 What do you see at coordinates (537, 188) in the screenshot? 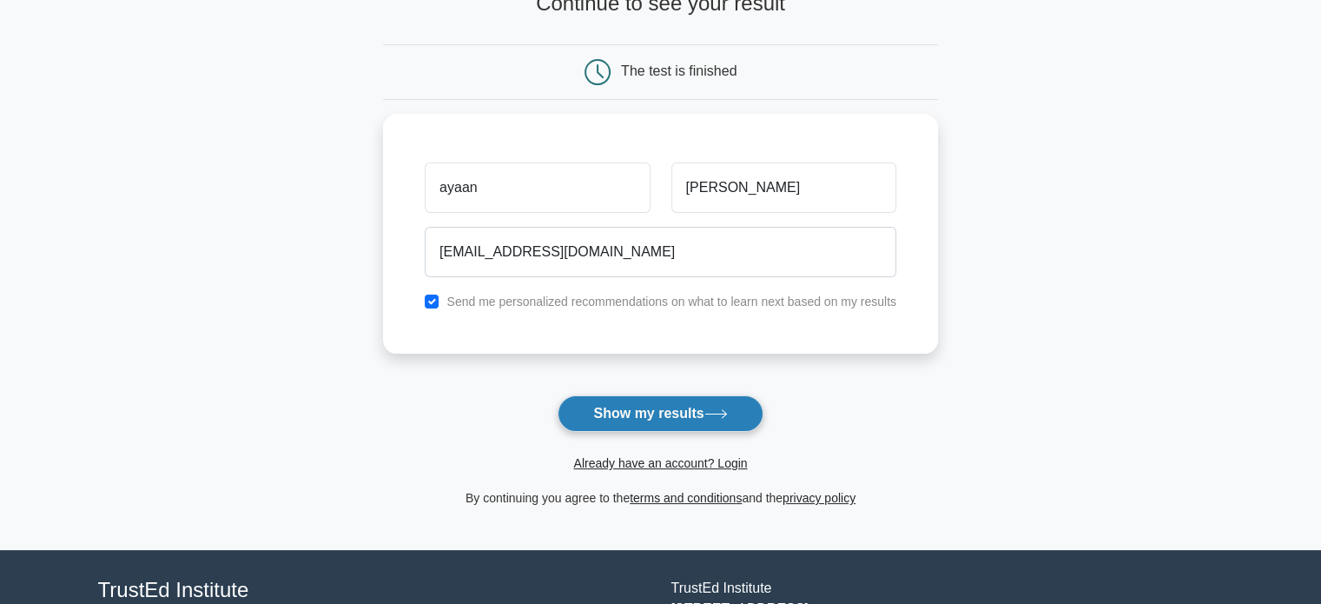
I see `input: First name` at bounding box center [537, 188].